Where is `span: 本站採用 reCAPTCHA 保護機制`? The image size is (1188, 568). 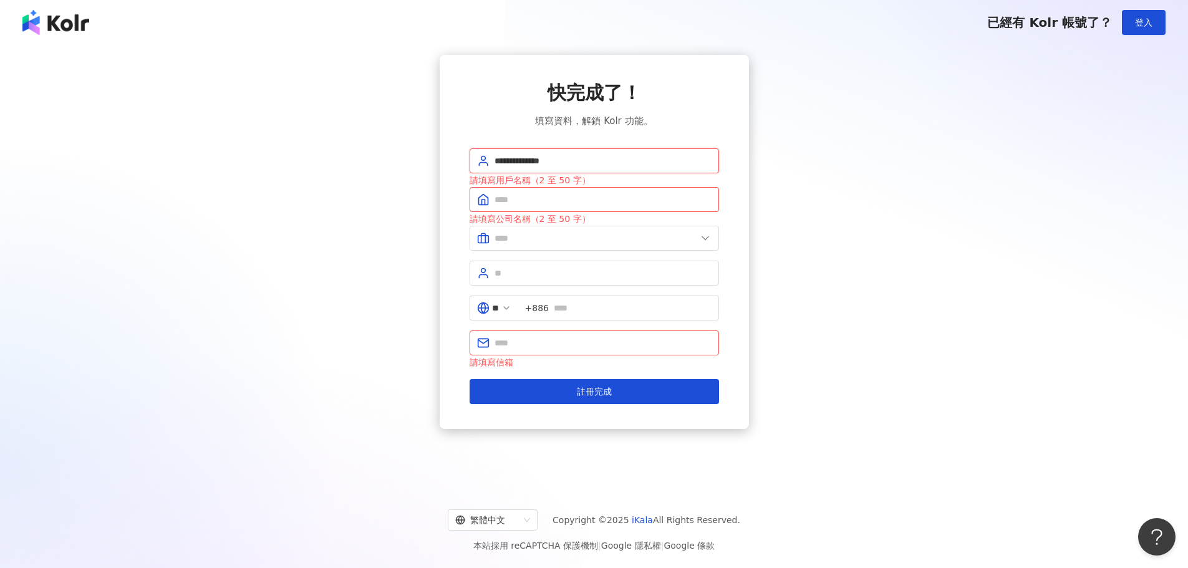
span: 本站採用 reCAPTCHA 保護機制 is located at coordinates (594, 546).